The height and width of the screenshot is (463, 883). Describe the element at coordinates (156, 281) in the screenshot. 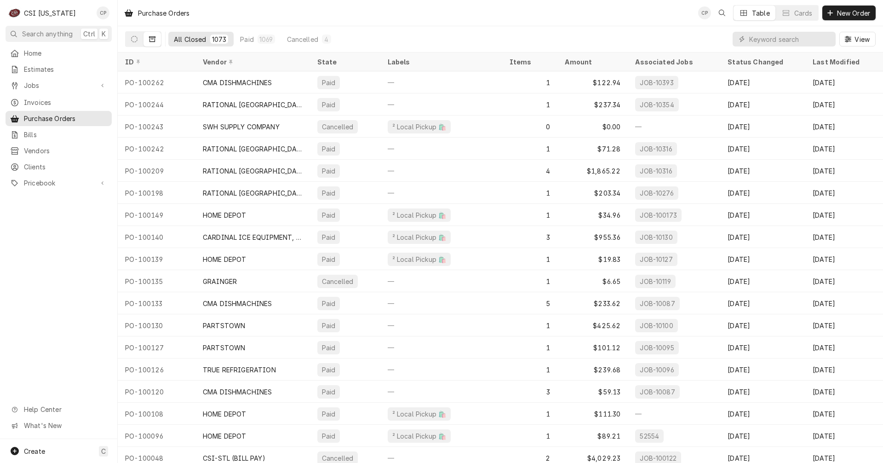

I see `div: PO-100135` at that location.